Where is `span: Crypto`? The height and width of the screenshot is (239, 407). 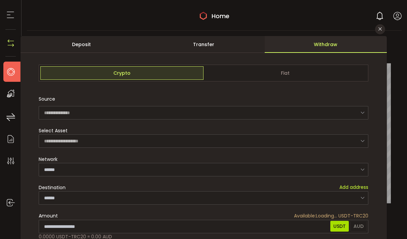 span: Crypto is located at coordinates (122, 73).